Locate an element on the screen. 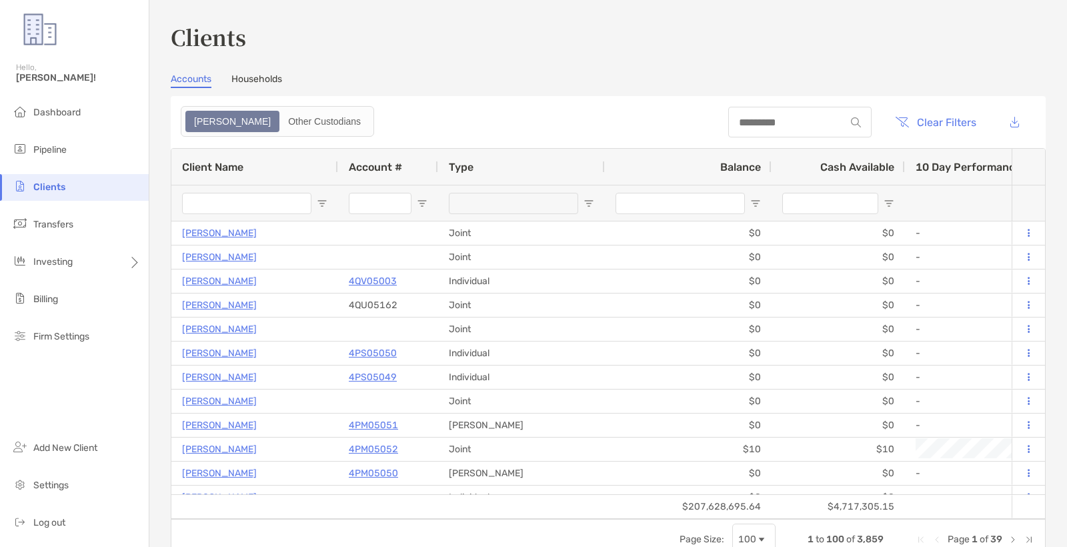 This screenshot has height=547, width=1067. span: Clients is located at coordinates (49, 187).